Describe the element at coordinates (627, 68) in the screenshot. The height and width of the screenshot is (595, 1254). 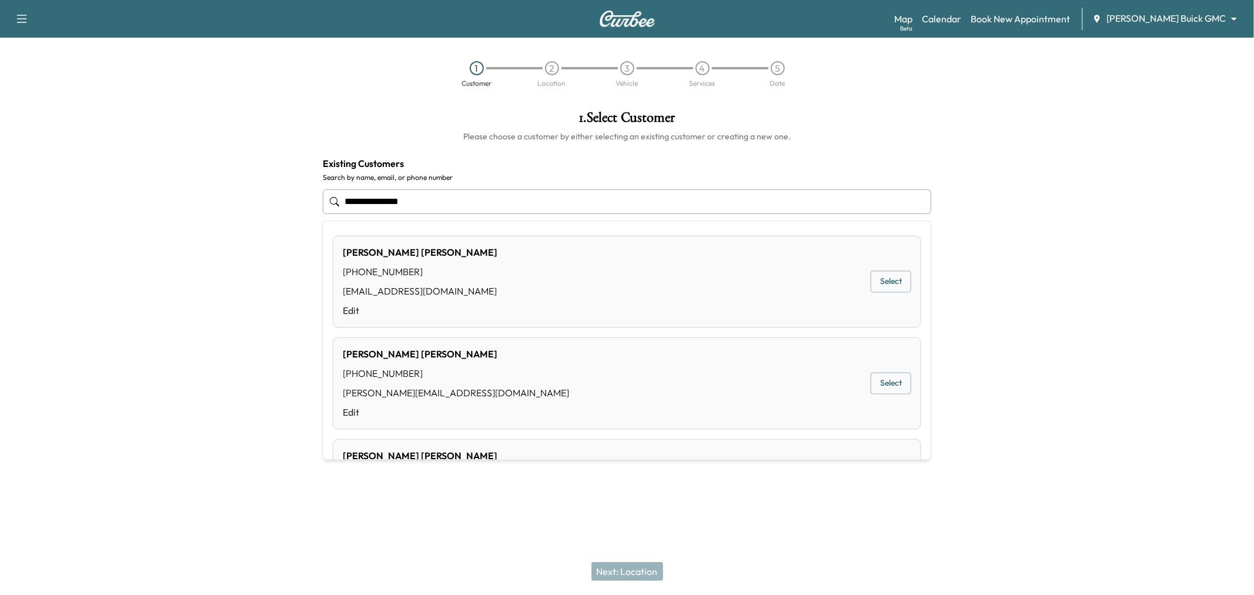
I see `div: 3` at that location.